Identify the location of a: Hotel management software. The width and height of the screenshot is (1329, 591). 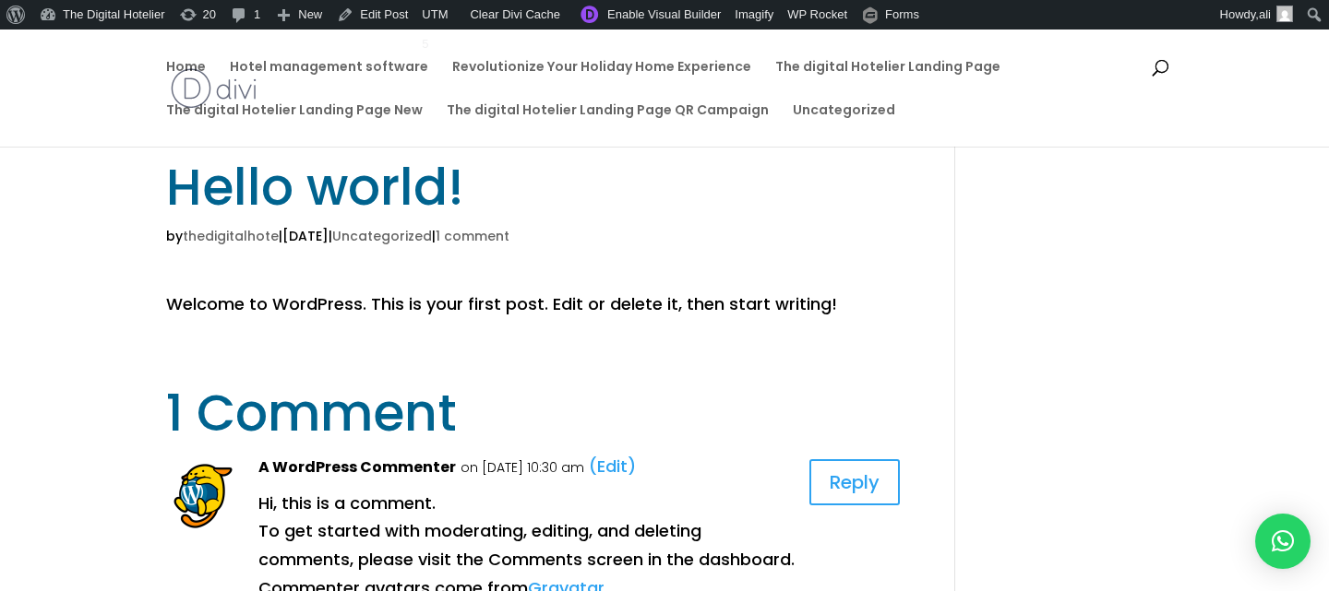
(328, 81).